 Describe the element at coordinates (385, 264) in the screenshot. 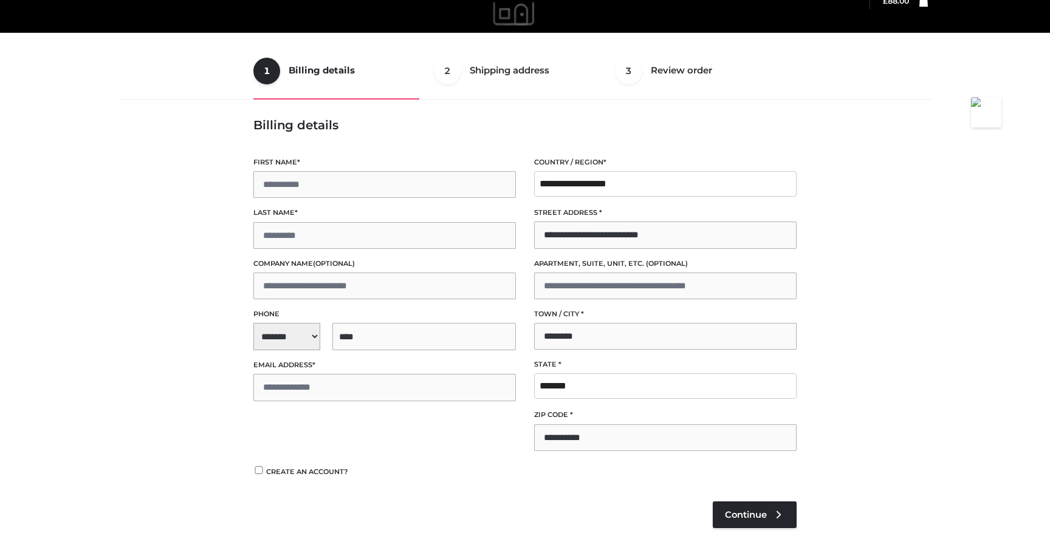

I see `label: Company name` at that location.